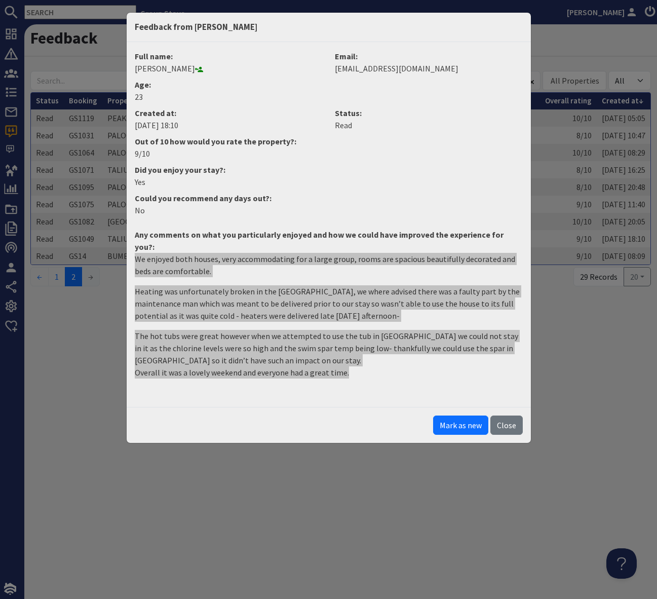 Image resolution: width=657 pixels, height=599 pixels. Describe the element at coordinates (507, 425) in the screenshot. I see `button: Close` at that location.